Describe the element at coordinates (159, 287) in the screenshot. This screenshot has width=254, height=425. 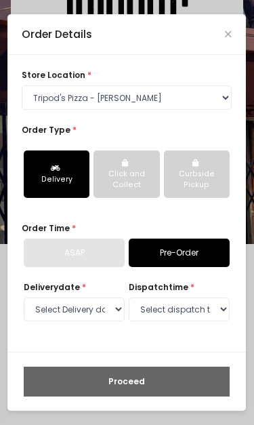
I see `span: dispatch time` at that location.